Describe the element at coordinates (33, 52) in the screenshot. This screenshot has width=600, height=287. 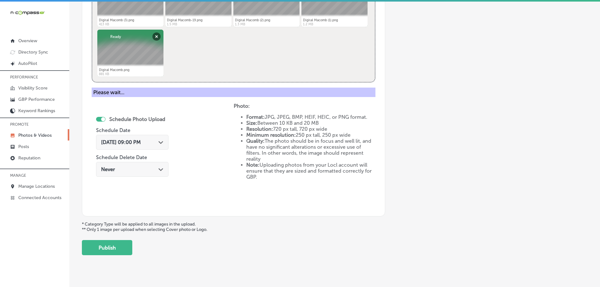
I see `p: Directory Sync` at that location.